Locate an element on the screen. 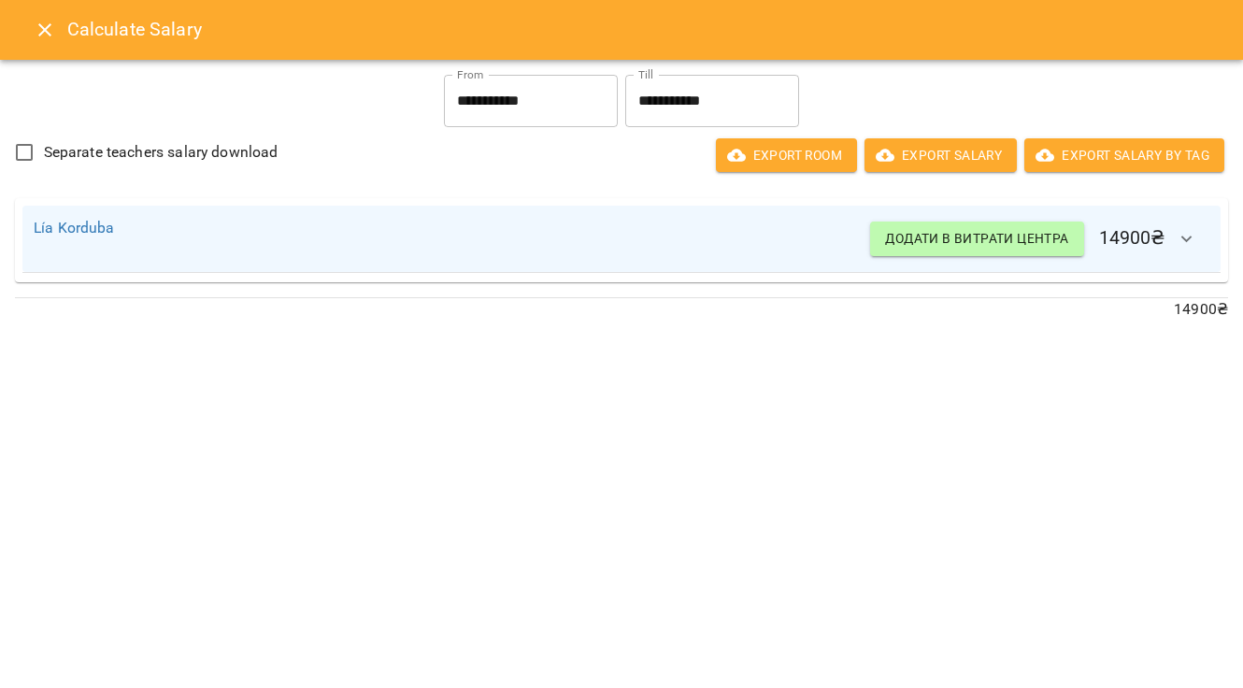 Image resolution: width=1243 pixels, height=688 pixels. h6: 14900 ₴ is located at coordinates (1039, 239).